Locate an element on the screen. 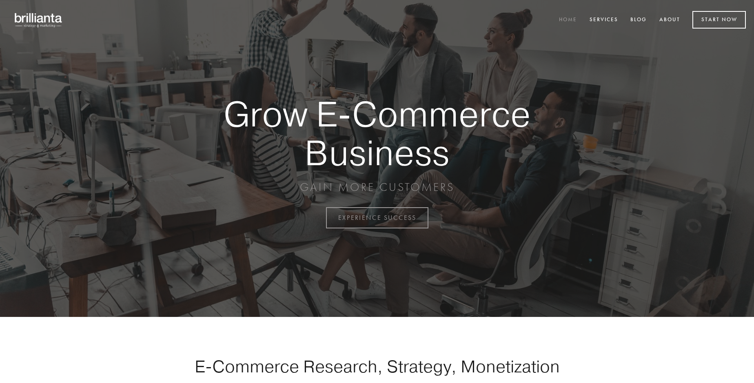 Image resolution: width=754 pixels, height=383 pixels. a: EXPERIENCE SUCCESS is located at coordinates (377, 218).